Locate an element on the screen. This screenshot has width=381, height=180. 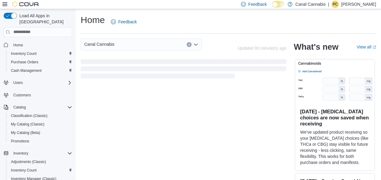
a: My Catalog (Classic) is located at coordinates (28, 124).